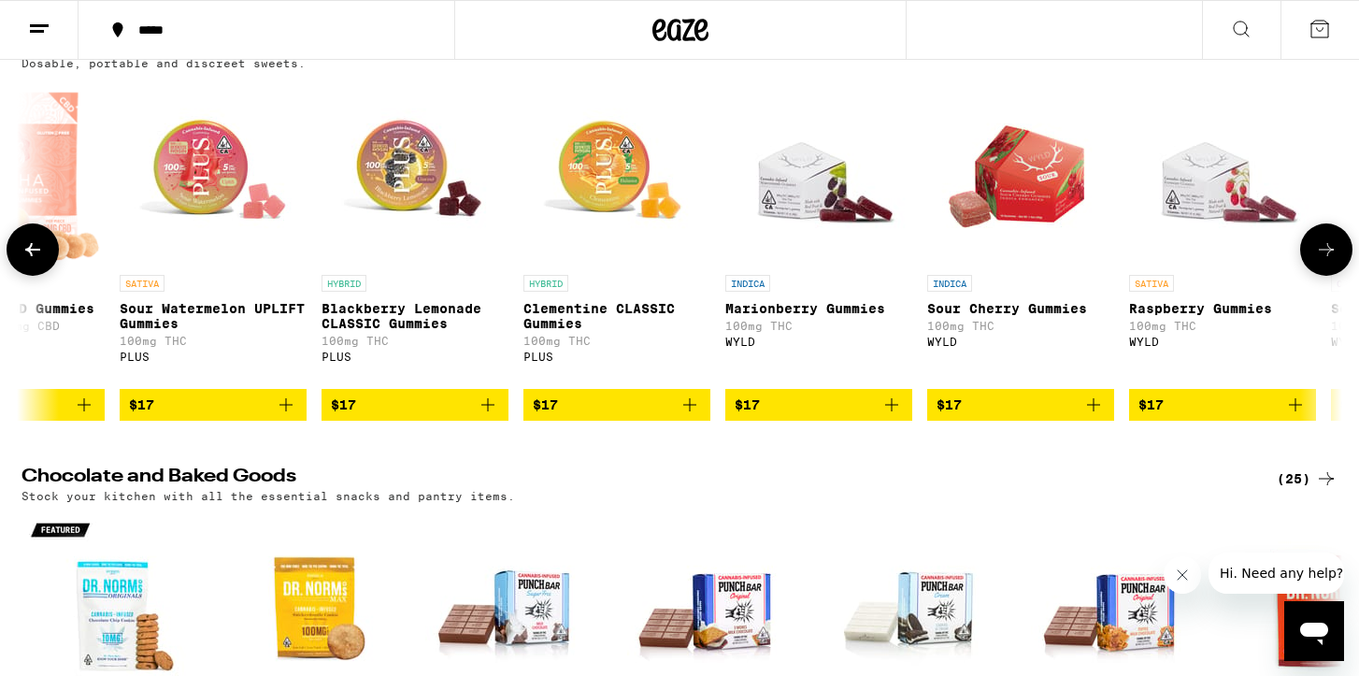  Describe the element at coordinates (1021, 309) in the screenshot. I see `p: Sour Cherry Gummies` at that location.